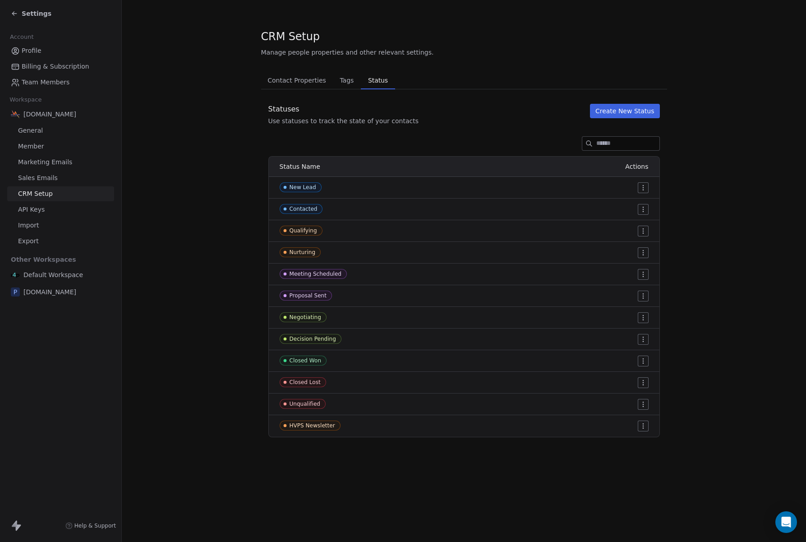 Image resolution: width=806 pixels, height=542 pixels. What do you see at coordinates (297, 80) in the screenshot?
I see `span: Contact Properties` at bounding box center [297, 80].